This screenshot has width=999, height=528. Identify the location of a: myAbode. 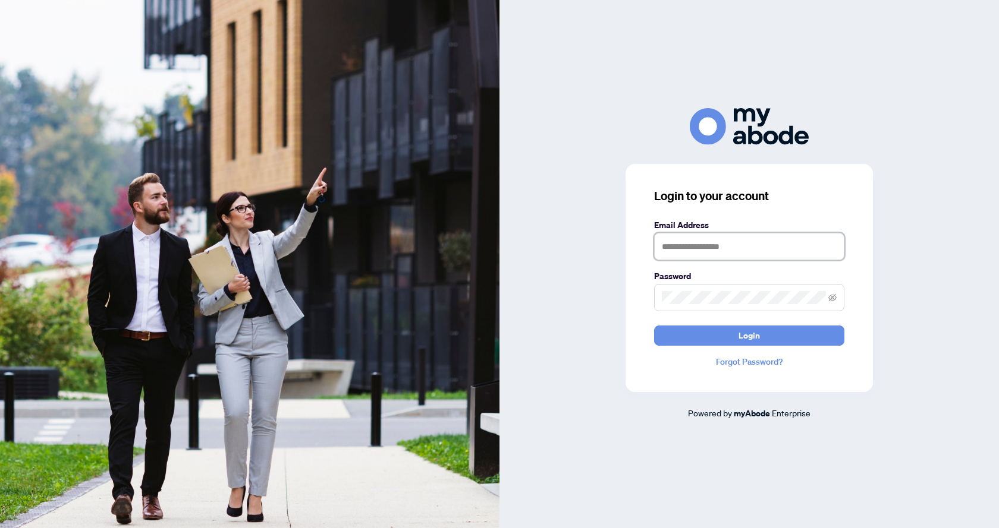
(751, 414).